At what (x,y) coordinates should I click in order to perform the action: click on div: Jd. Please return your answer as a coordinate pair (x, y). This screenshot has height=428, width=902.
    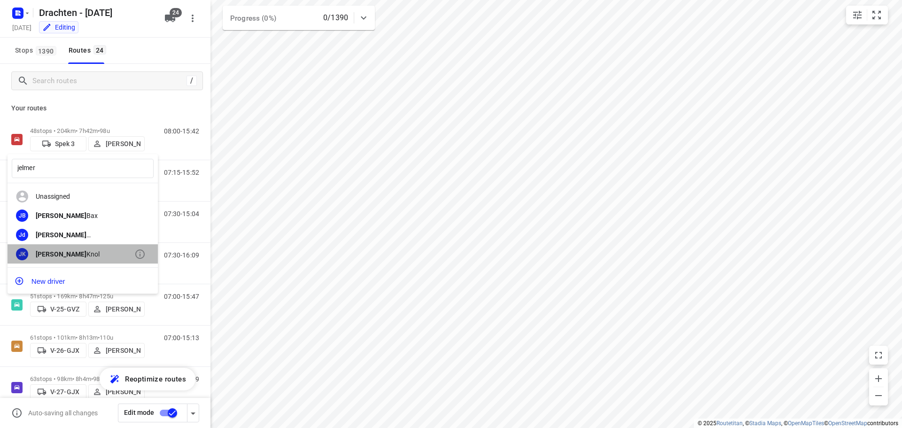
    Looking at the image, I should click on (22, 235).